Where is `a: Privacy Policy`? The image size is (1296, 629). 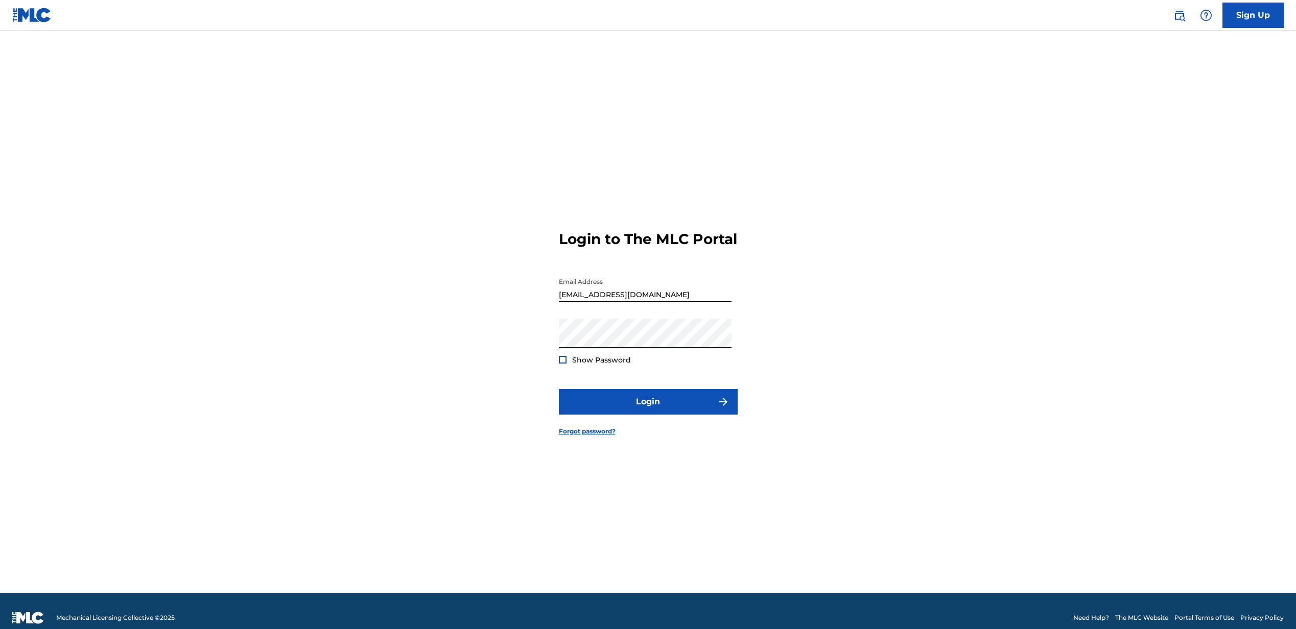 a: Privacy Policy is located at coordinates (1261, 618).